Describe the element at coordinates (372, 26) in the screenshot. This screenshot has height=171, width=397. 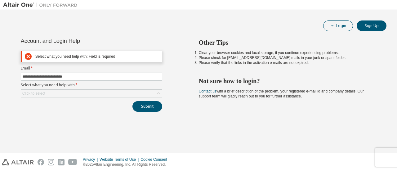
I see `button: Sign Up` at that location.